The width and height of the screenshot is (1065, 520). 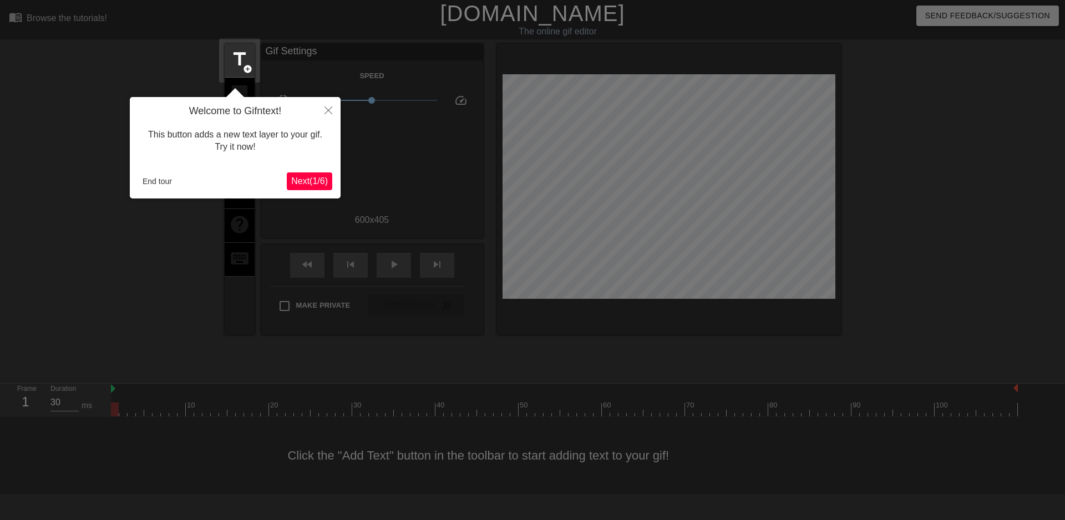 What do you see at coordinates (235, 112) in the screenshot?
I see `h4: Welcome to Gifntext!` at bounding box center [235, 112].